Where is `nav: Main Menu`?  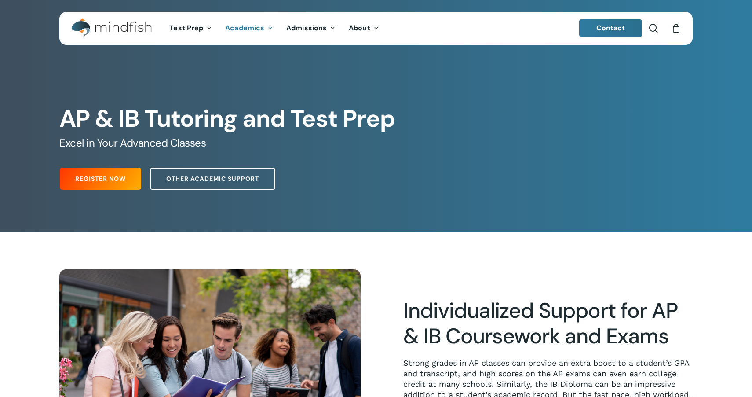 nav: Main Menu is located at coordinates (274, 28).